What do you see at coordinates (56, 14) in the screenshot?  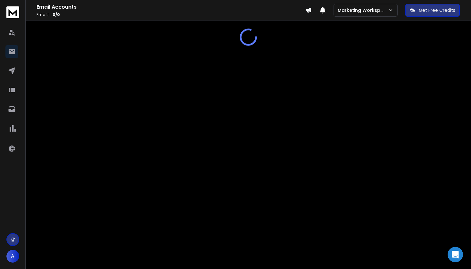 I see `span: 0 / 0` at bounding box center [56, 14].